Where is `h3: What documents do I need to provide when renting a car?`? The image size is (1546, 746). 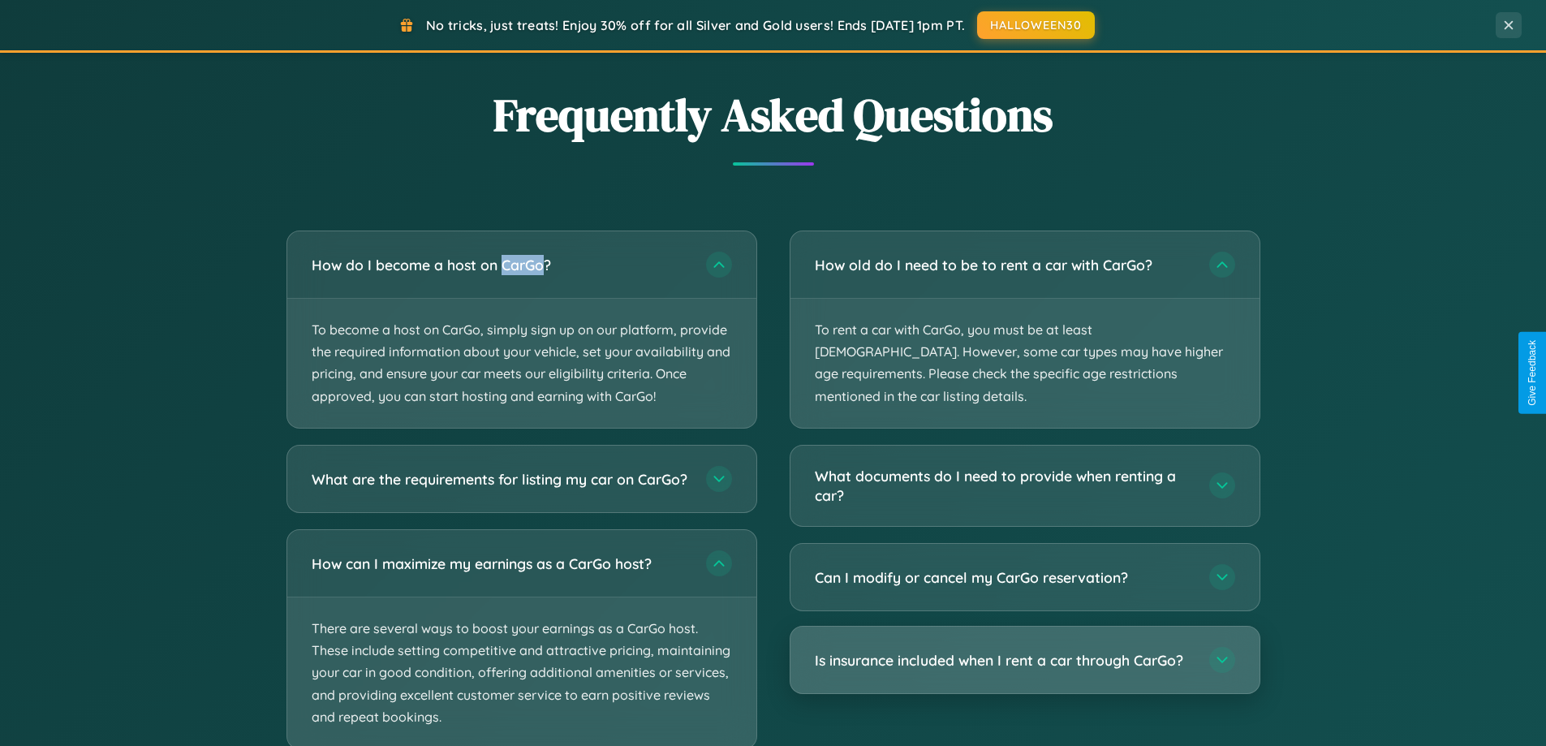 h3: What documents do I need to provide when renting a car? is located at coordinates (1004, 485).